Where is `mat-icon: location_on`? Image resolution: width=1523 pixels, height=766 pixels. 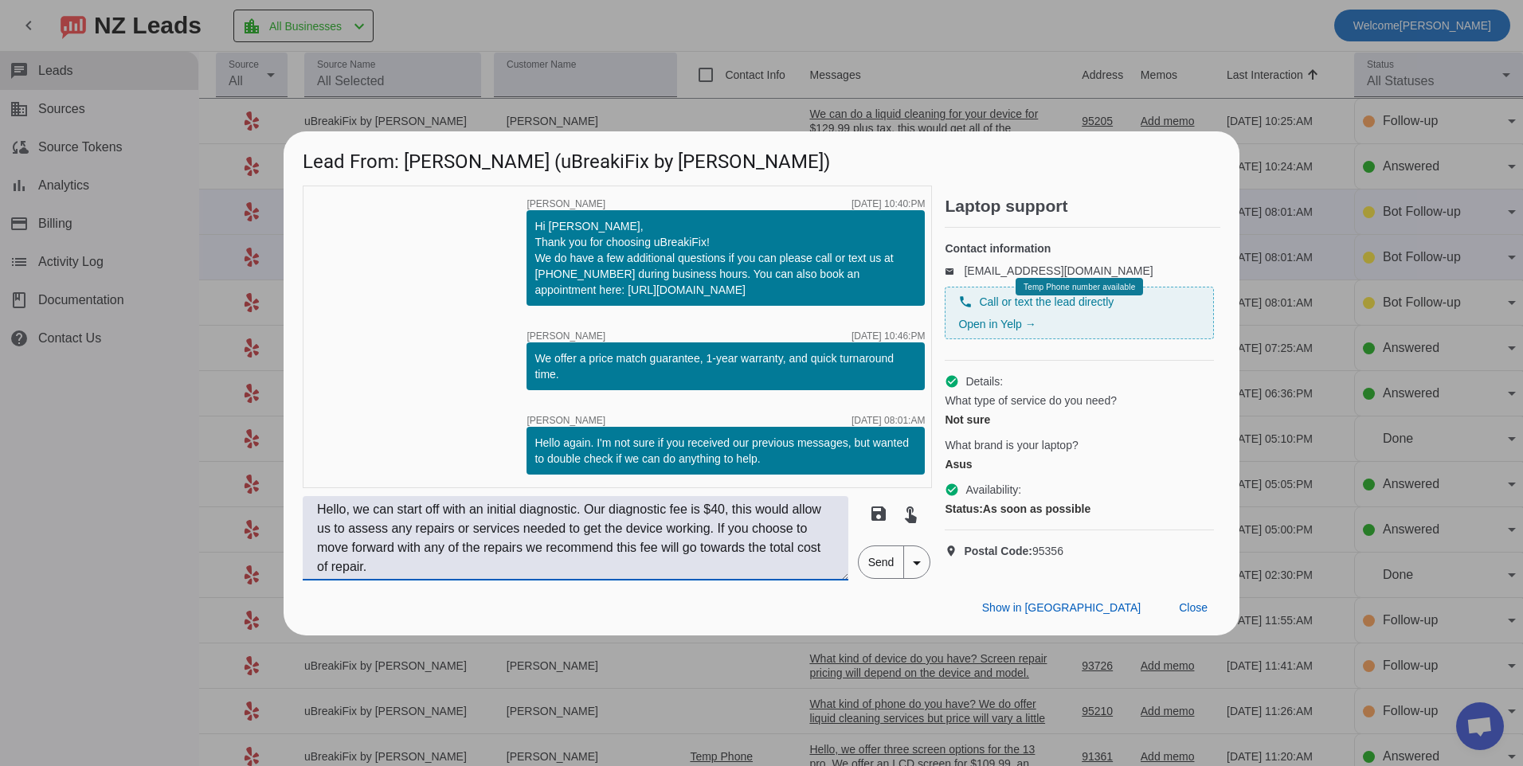 mat-icon: location_on is located at coordinates (955, 551).